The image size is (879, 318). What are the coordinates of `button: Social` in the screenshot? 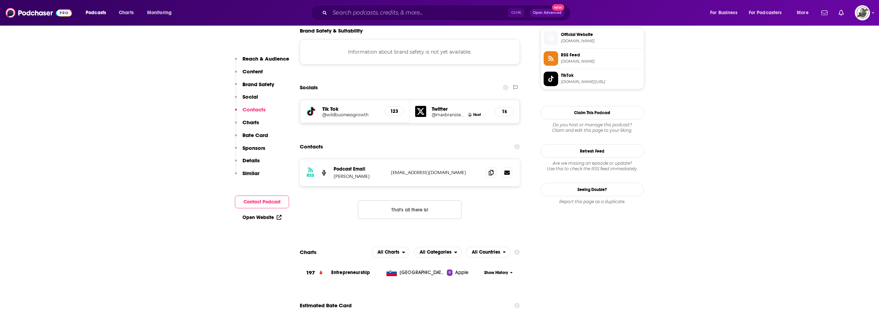 It's located at (246, 100).